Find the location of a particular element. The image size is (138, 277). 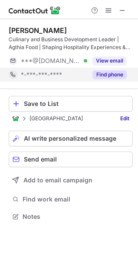

span: Send email is located at coordinates (40, 159).